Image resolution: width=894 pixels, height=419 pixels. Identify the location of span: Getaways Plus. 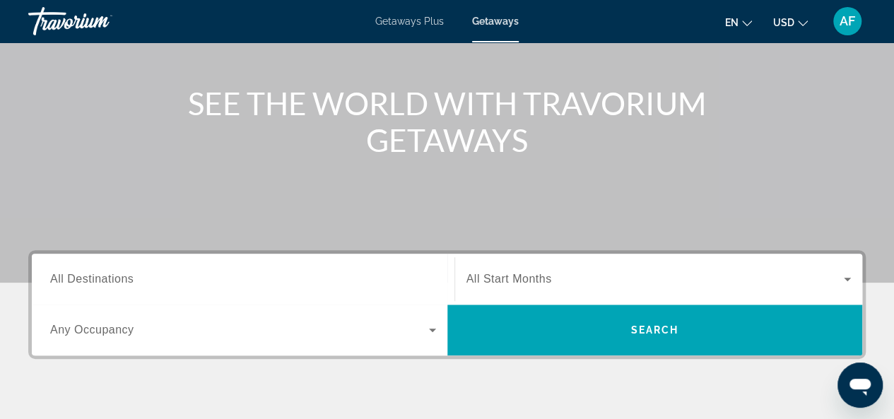
(409, 21).